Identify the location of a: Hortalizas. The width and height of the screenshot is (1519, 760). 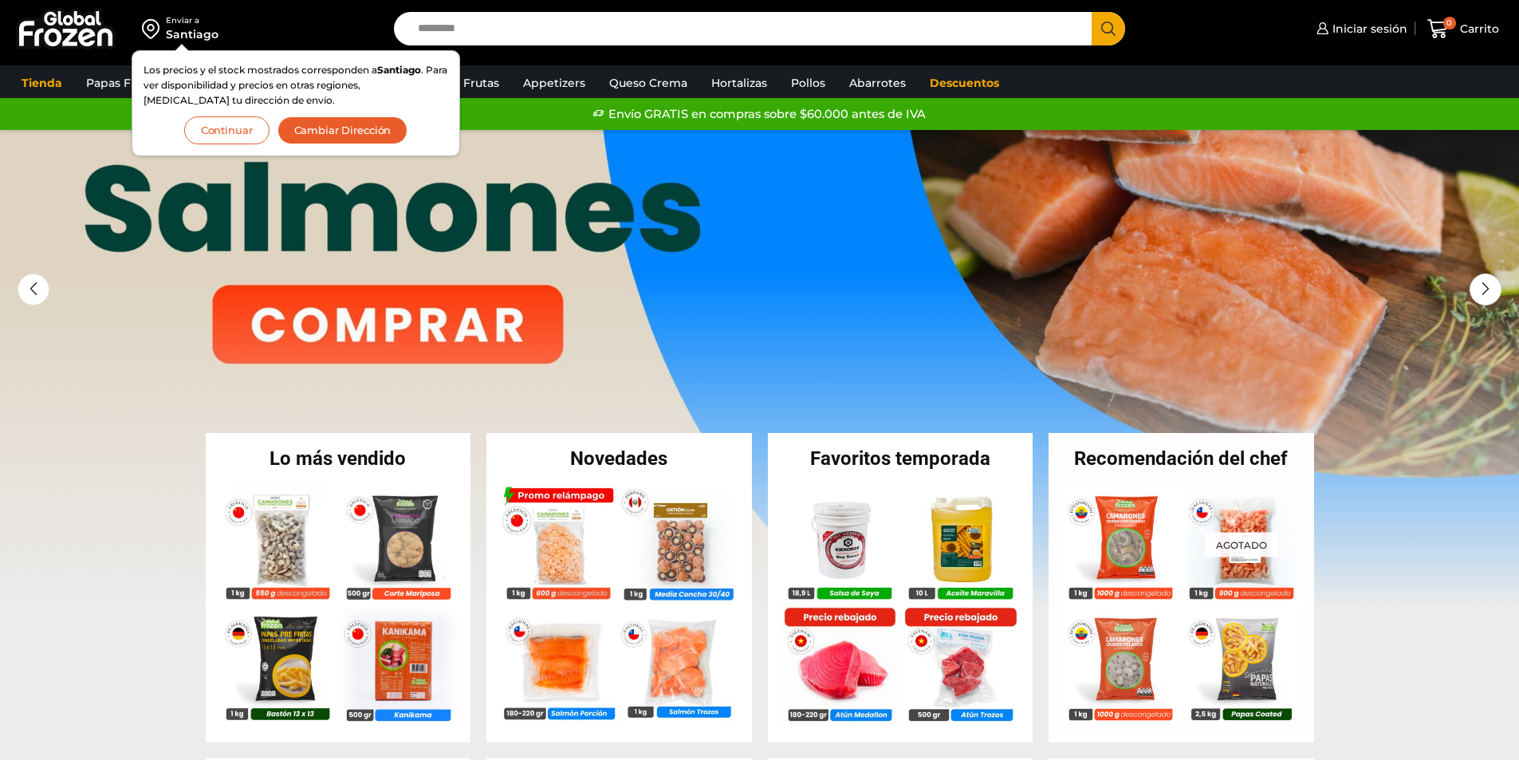
(739, 83).